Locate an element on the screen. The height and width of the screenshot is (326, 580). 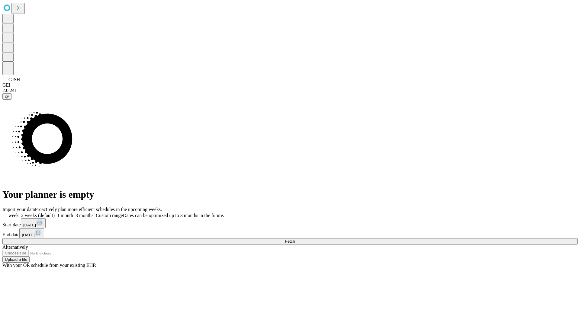
button: Upload a file is located at coordinates (16, 260).